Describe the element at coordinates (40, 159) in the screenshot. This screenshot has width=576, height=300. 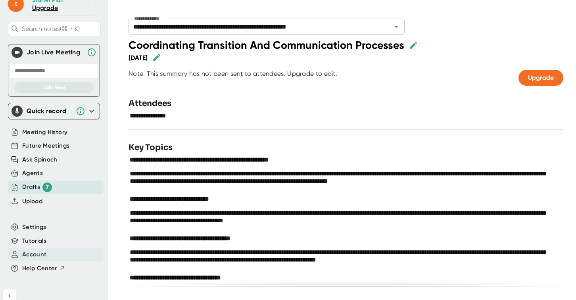
I see `span: Ask Spinach` at that location.